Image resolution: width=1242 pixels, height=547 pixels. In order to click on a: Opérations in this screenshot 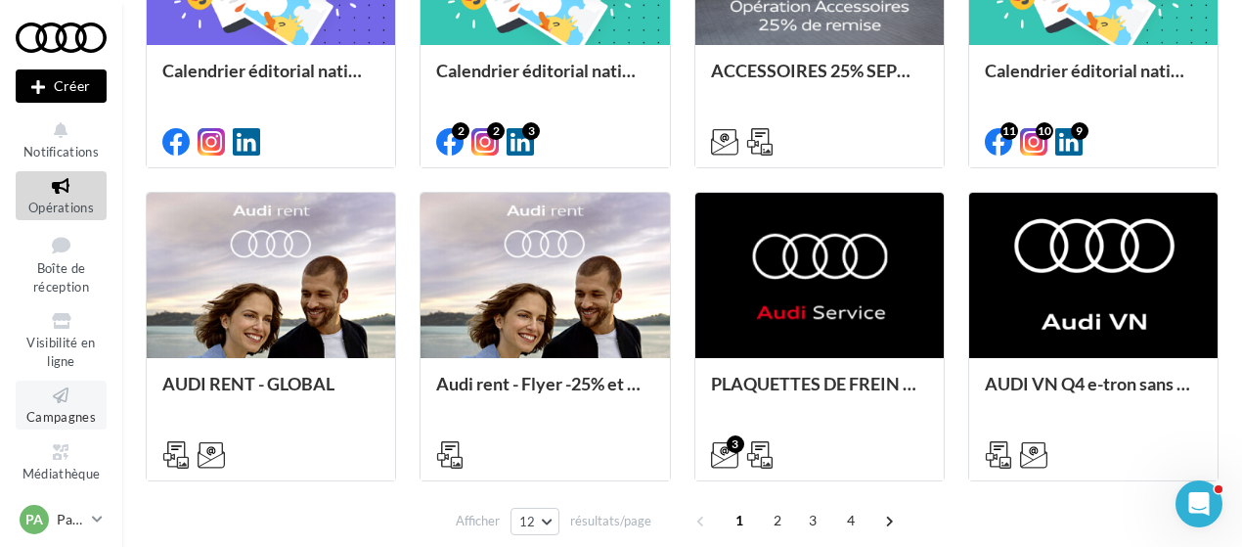, I will do `click(61, 195)`.